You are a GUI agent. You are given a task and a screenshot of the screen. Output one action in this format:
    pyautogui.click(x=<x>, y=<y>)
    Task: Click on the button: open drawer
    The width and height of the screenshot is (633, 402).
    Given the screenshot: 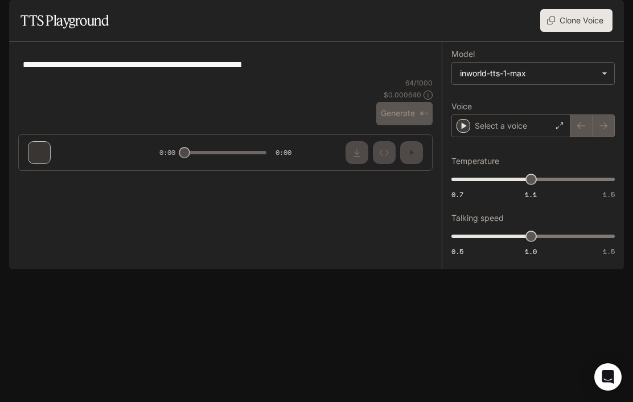 What is the action you would take?
    pyautogui.click(x=19, y=16)
    